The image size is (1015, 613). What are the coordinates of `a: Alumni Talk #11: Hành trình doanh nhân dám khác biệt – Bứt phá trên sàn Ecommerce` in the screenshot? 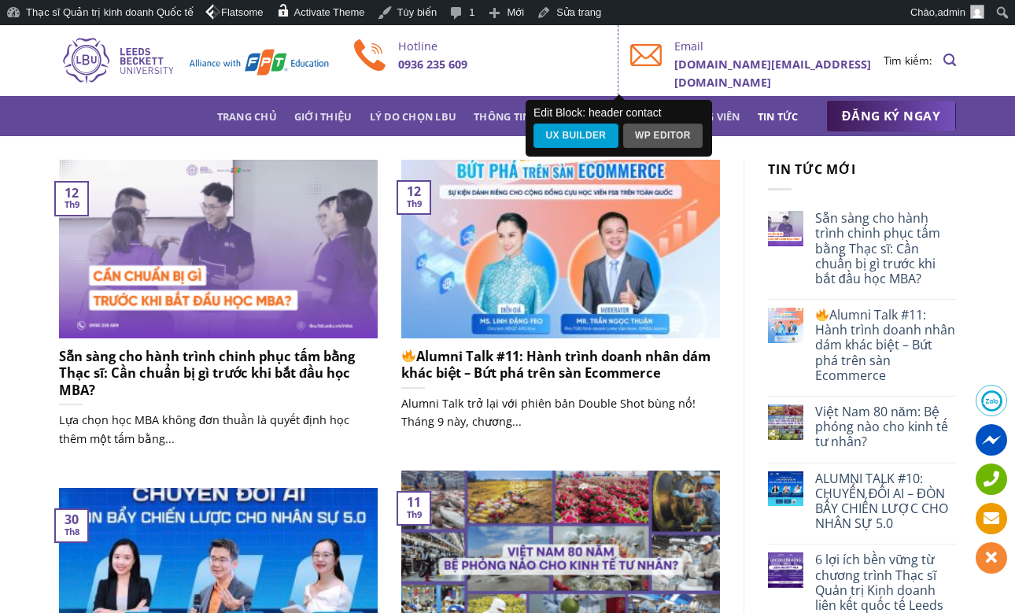 It's located at (885, 345).